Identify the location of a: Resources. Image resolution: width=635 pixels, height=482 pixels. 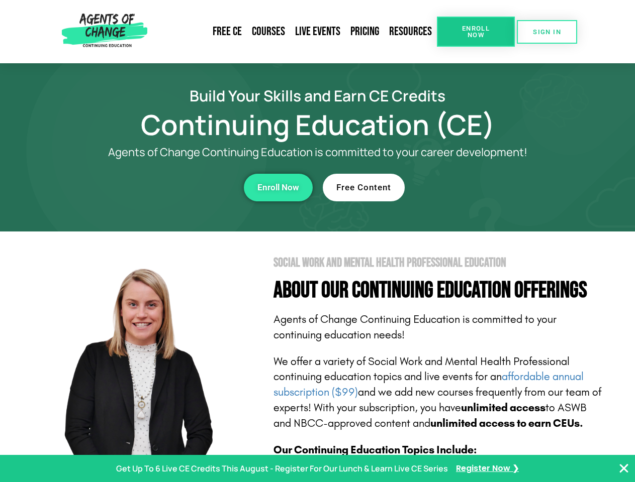
(410, 32).